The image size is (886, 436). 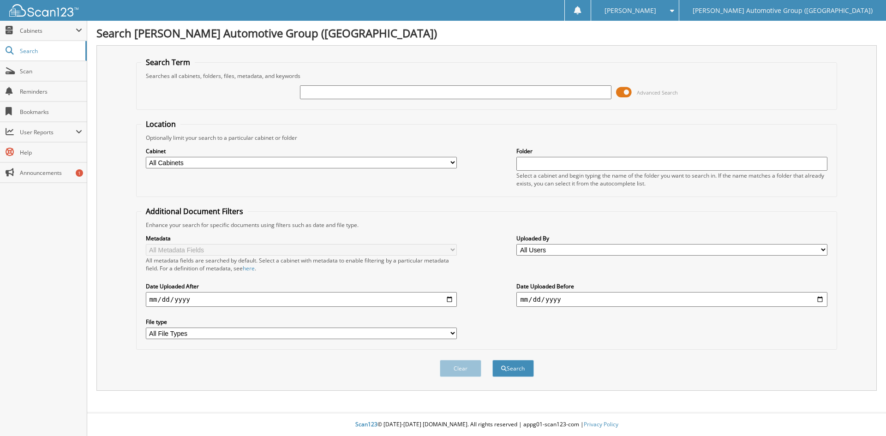 I want to click on span: User Reports, so click(x=48, y=132).